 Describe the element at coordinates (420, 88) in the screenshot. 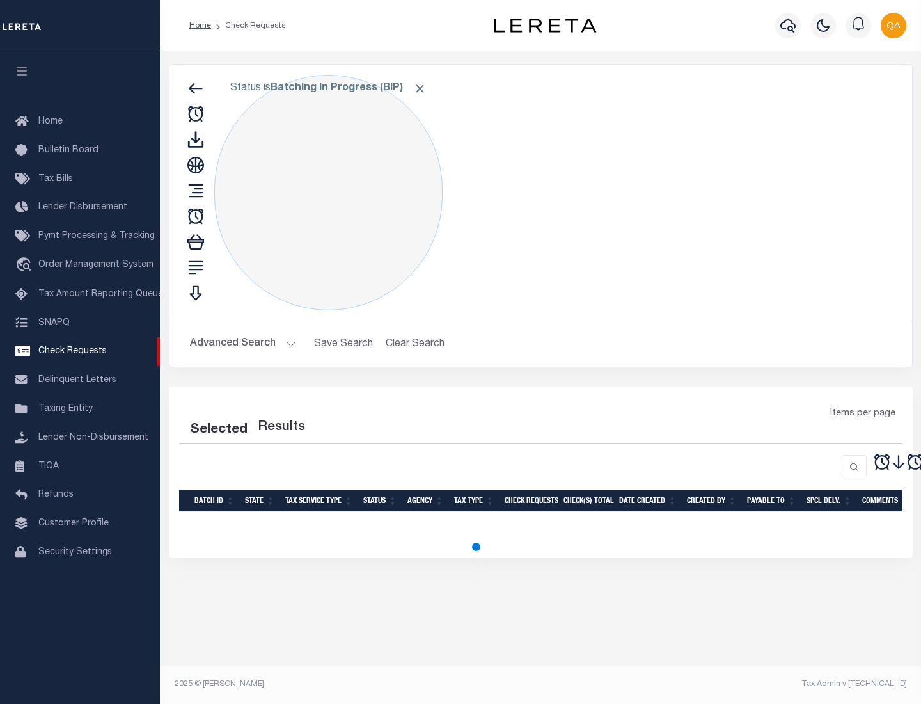

I see `span: Click to Remove` at that location.